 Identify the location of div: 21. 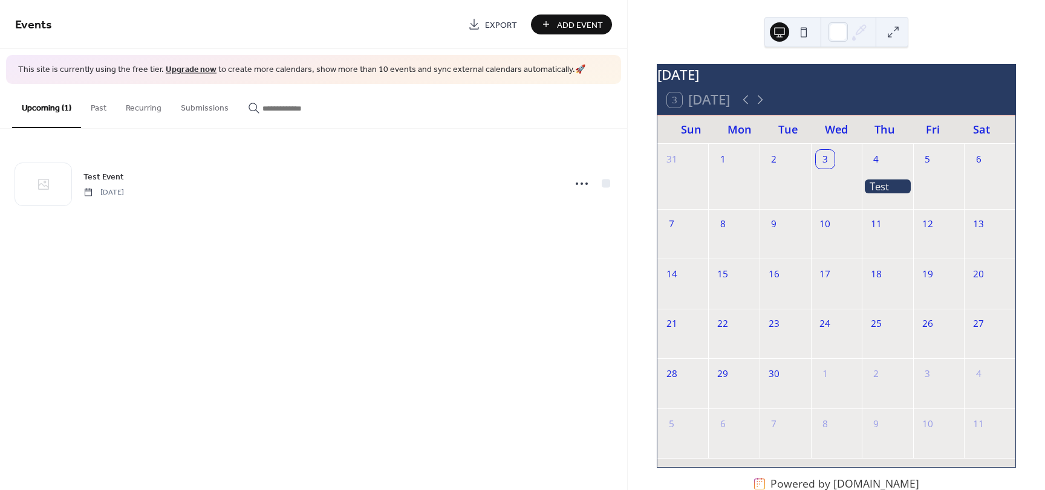
(671, 324).